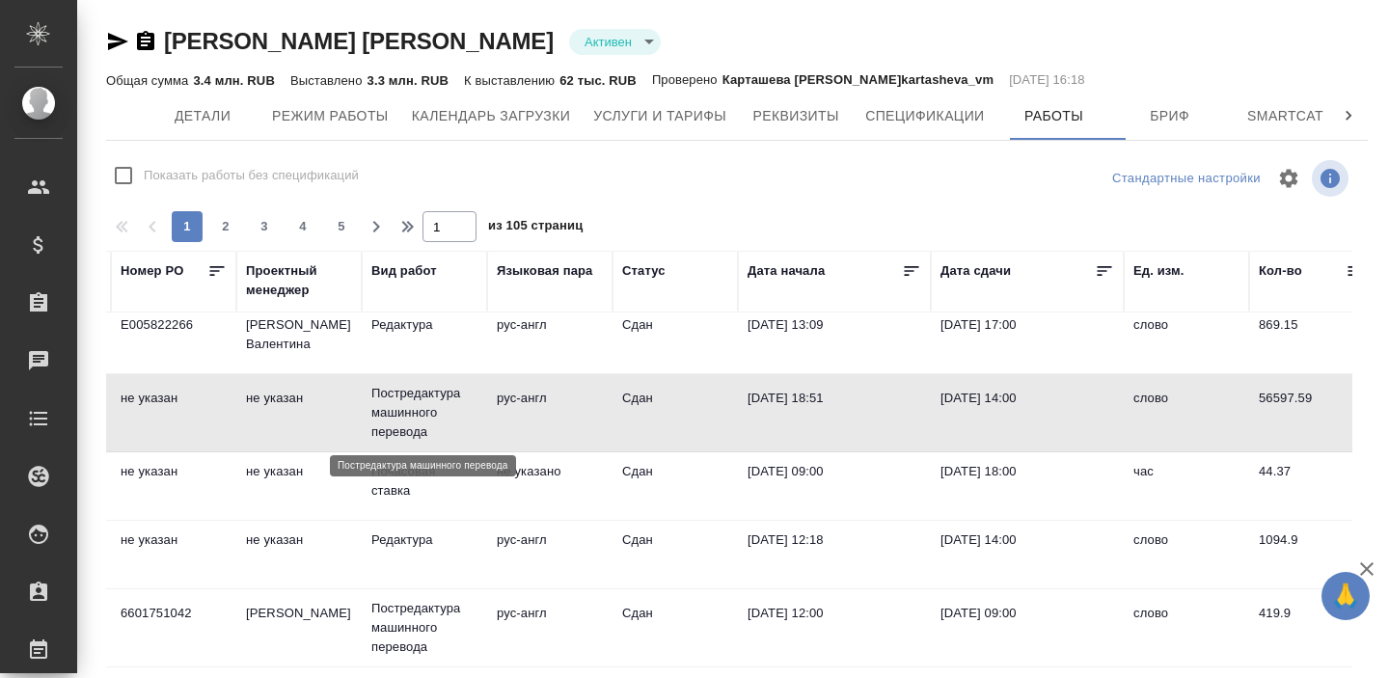  I want to click on p: Проверено, so click(687, 80).